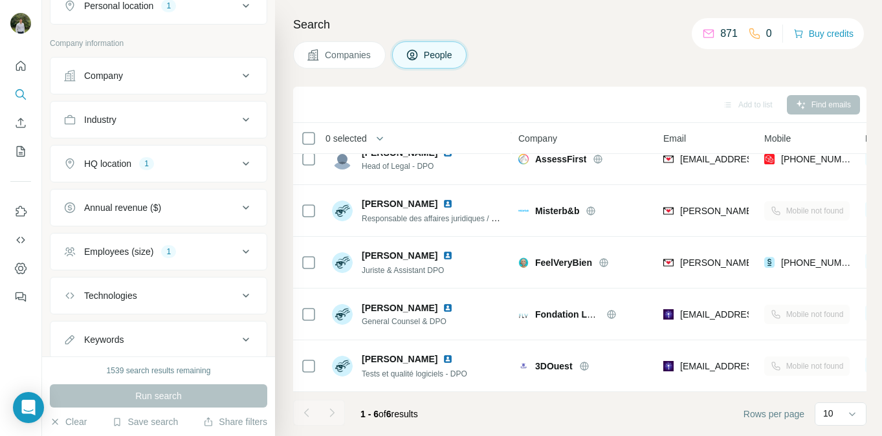  I want to click on button: Dashboard, so click(21, 269).